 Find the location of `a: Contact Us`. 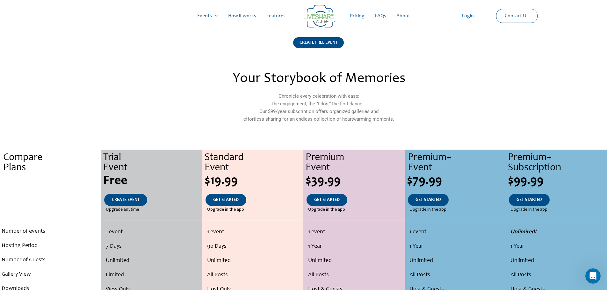

a: Contact Us is located at coordinates (516, 16).